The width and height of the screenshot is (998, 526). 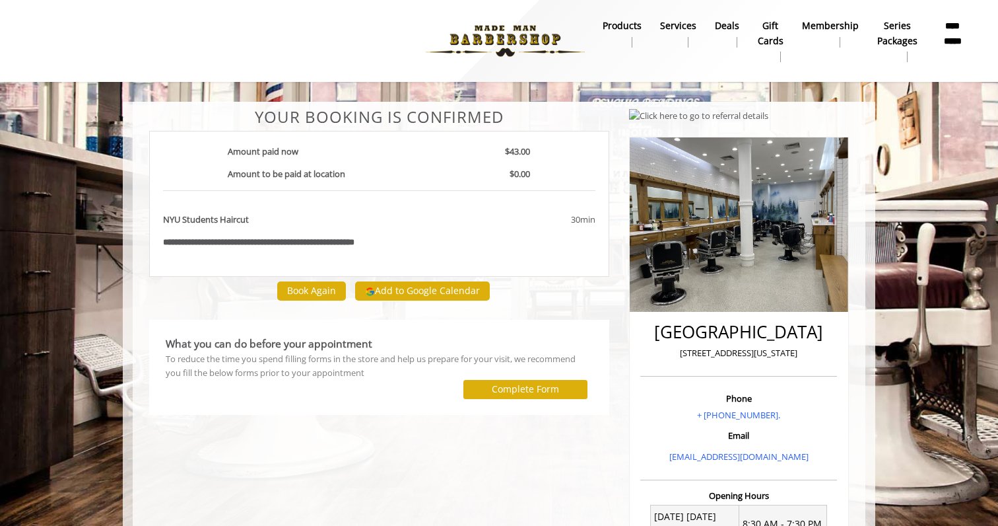 What do you see at coordinates (206, 219) in the screenshot?
I see `b: NYU Students Haircut` at bounding box center [206, 219].